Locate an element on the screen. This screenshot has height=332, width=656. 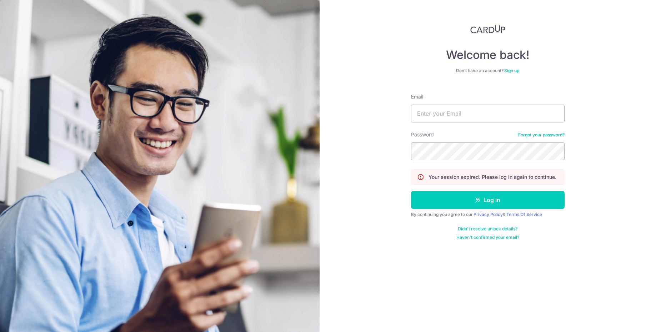
p: Your session expired. Please log in again to continue. is located at coordinates (492, 177).